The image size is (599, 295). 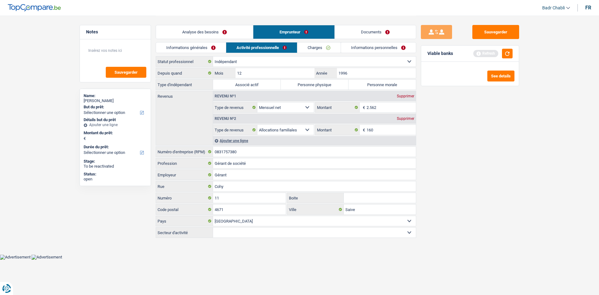 I want to click on label: Profession, so click(x=184, y=163).